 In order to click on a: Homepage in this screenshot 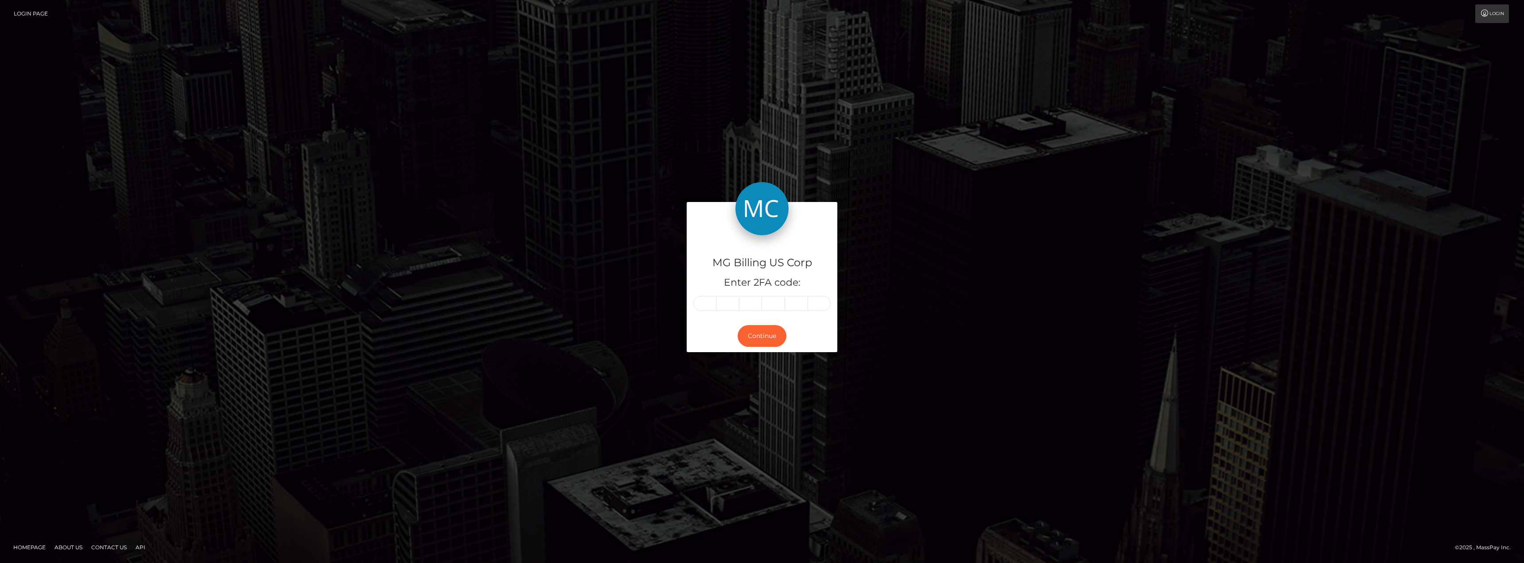, I will do `click(29, 547)`.